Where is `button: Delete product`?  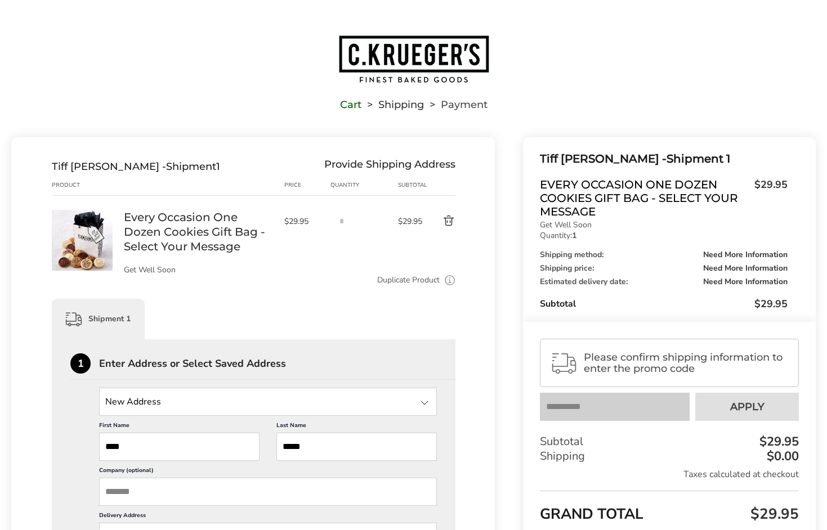 button: Delete product is located at coordinates (440, 221).